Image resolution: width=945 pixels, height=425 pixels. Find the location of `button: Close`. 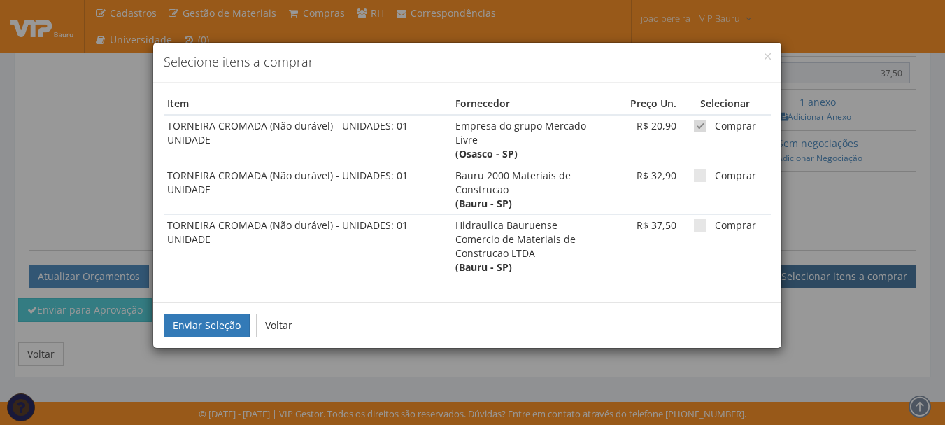

button: Close is located at coordinates (768, 56).